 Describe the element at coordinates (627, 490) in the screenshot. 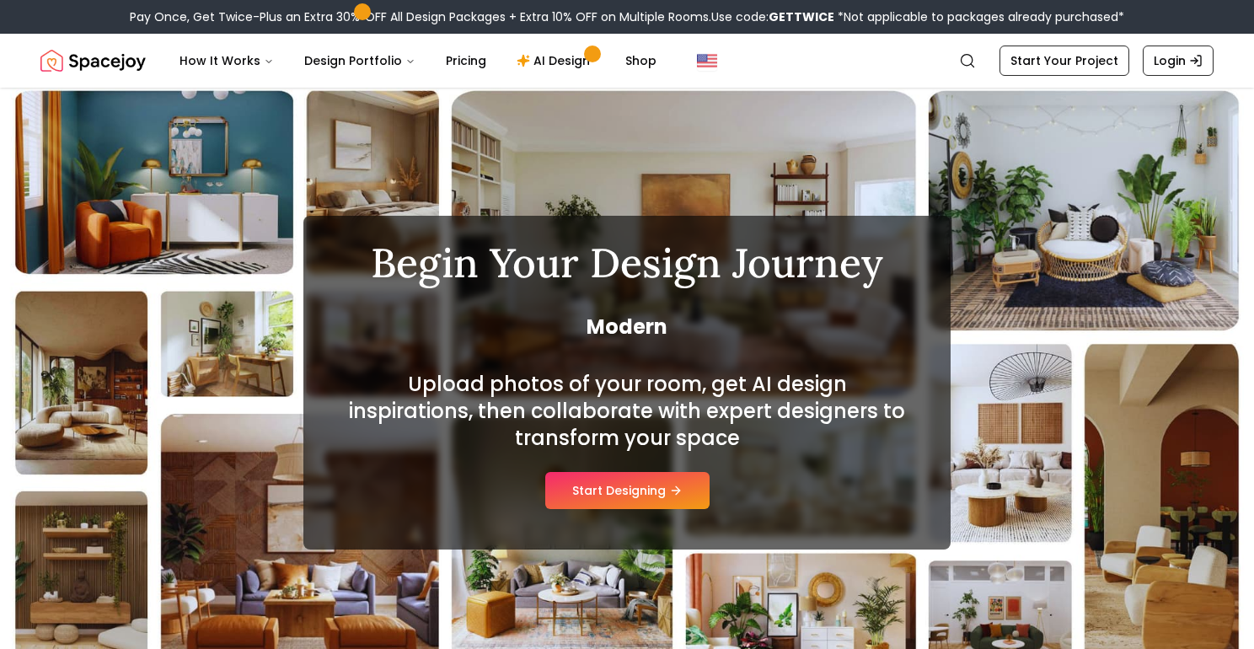

I see `button: Start Designing` at that location.